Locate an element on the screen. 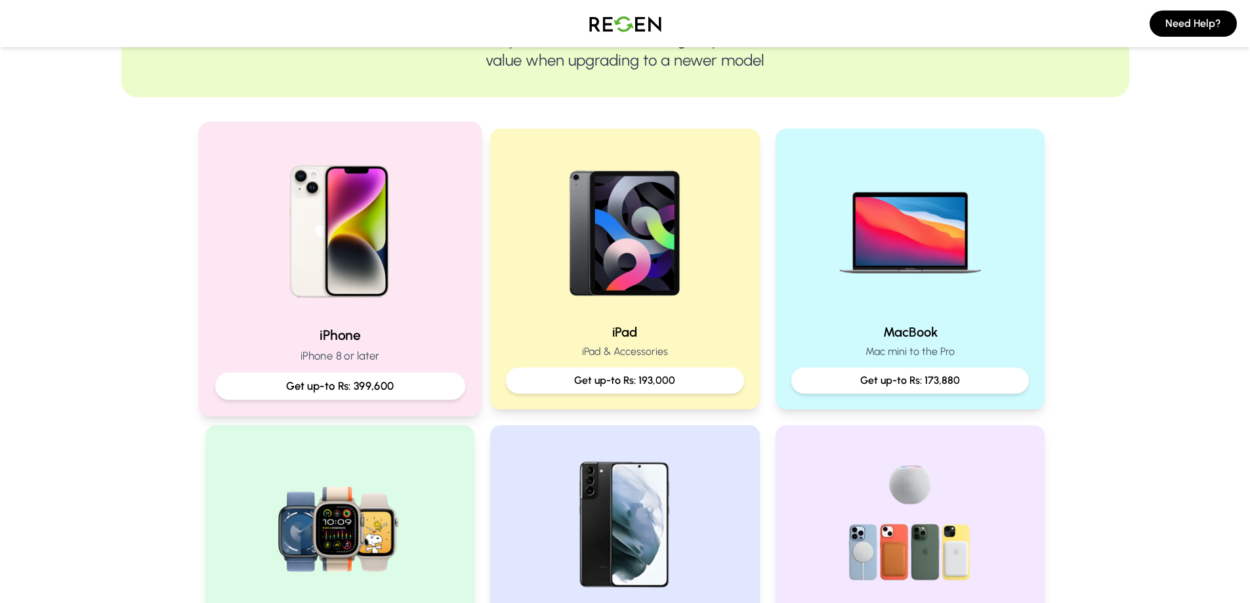  a: Need Help? is located at coordinates (1193, 24).